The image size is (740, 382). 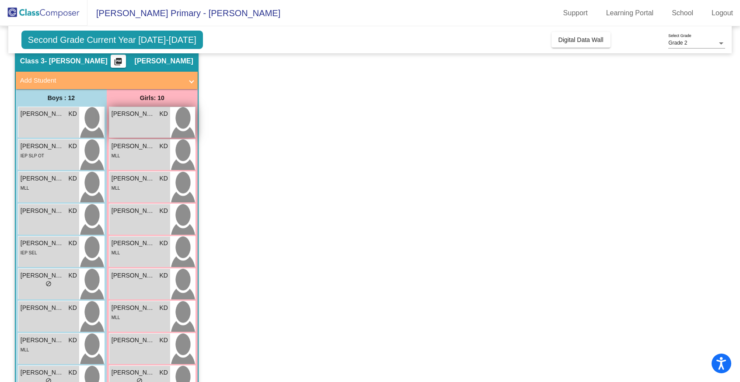 What do you see at coordinates (722, 13) in the screenshot?
I see `a: Logout` at bounding box center [722, 13].